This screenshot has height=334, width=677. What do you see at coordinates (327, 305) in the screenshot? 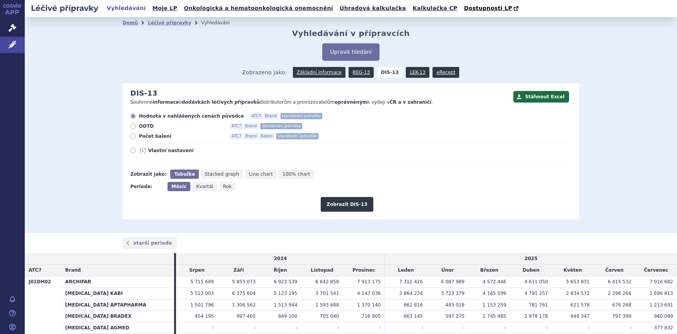
I see `span: 1 593 688` at bounding box center [327, 305].